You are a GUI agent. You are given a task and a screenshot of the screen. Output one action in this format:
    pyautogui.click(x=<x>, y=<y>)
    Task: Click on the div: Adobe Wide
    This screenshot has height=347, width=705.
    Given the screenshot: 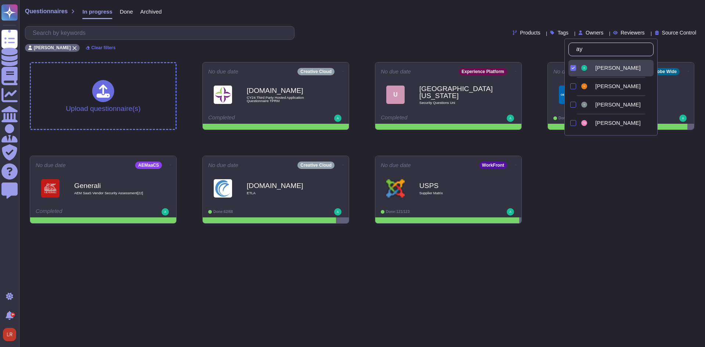 What is the action you would take?
    pyautogui.click(x=664, y=72)
    